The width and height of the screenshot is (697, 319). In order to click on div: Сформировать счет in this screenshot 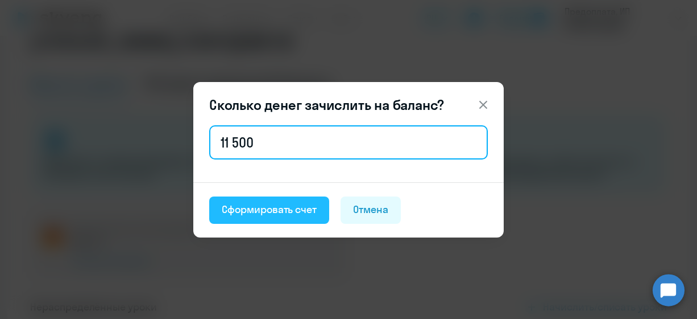, I will do `click(269, 209)`.